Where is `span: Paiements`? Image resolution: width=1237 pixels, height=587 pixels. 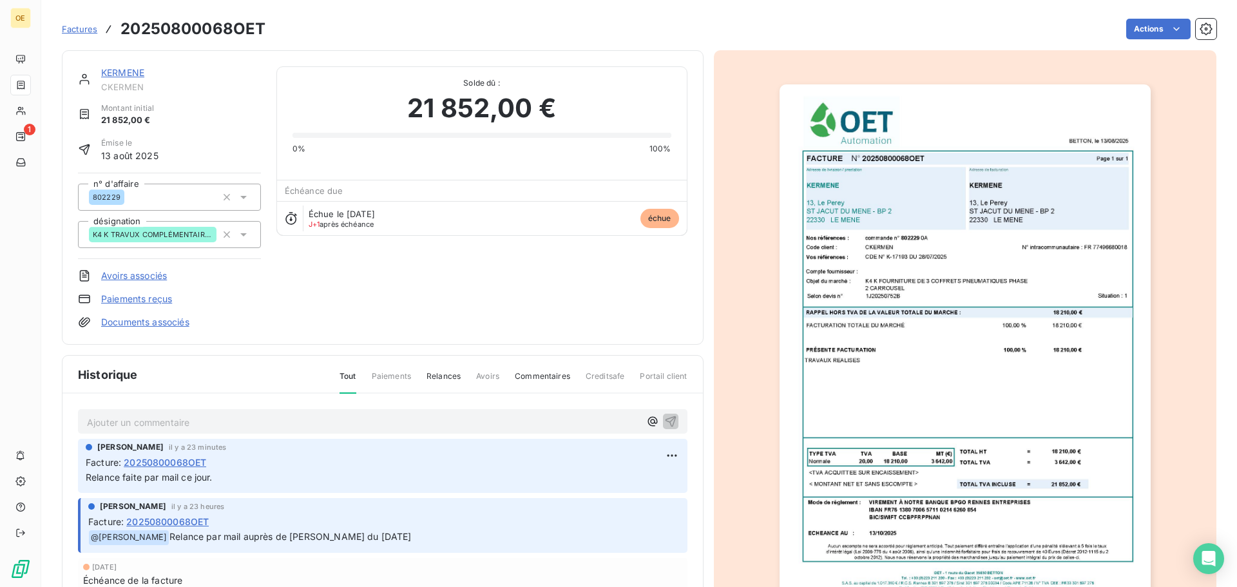
span: Paiements is located at coordinates (391, 381).